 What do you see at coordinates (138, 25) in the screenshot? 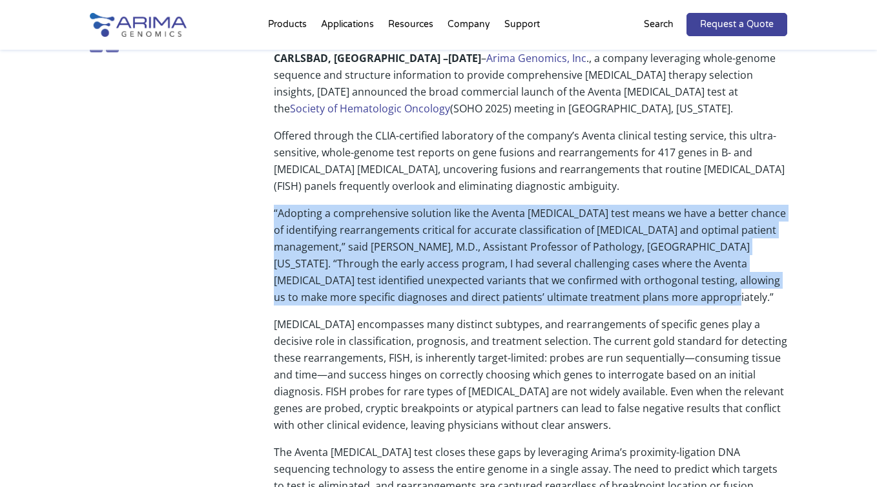
I see `img: Arima-Genomics-logo` at bounding box center [138, 25].